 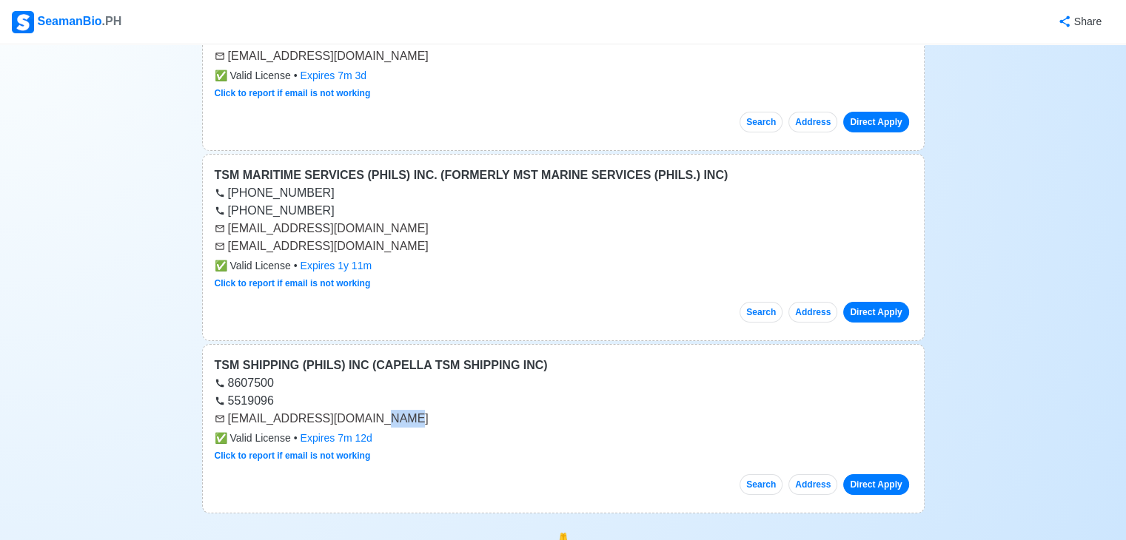 What do you see at coordinates (563, 175) in the screenshot?
I see `div: TSM MARITIME SERVICES (PHILS) INC. (FORMERLY MST MARINE SERVICES (PHILS.) INC)` at bounding box center [563, 175].